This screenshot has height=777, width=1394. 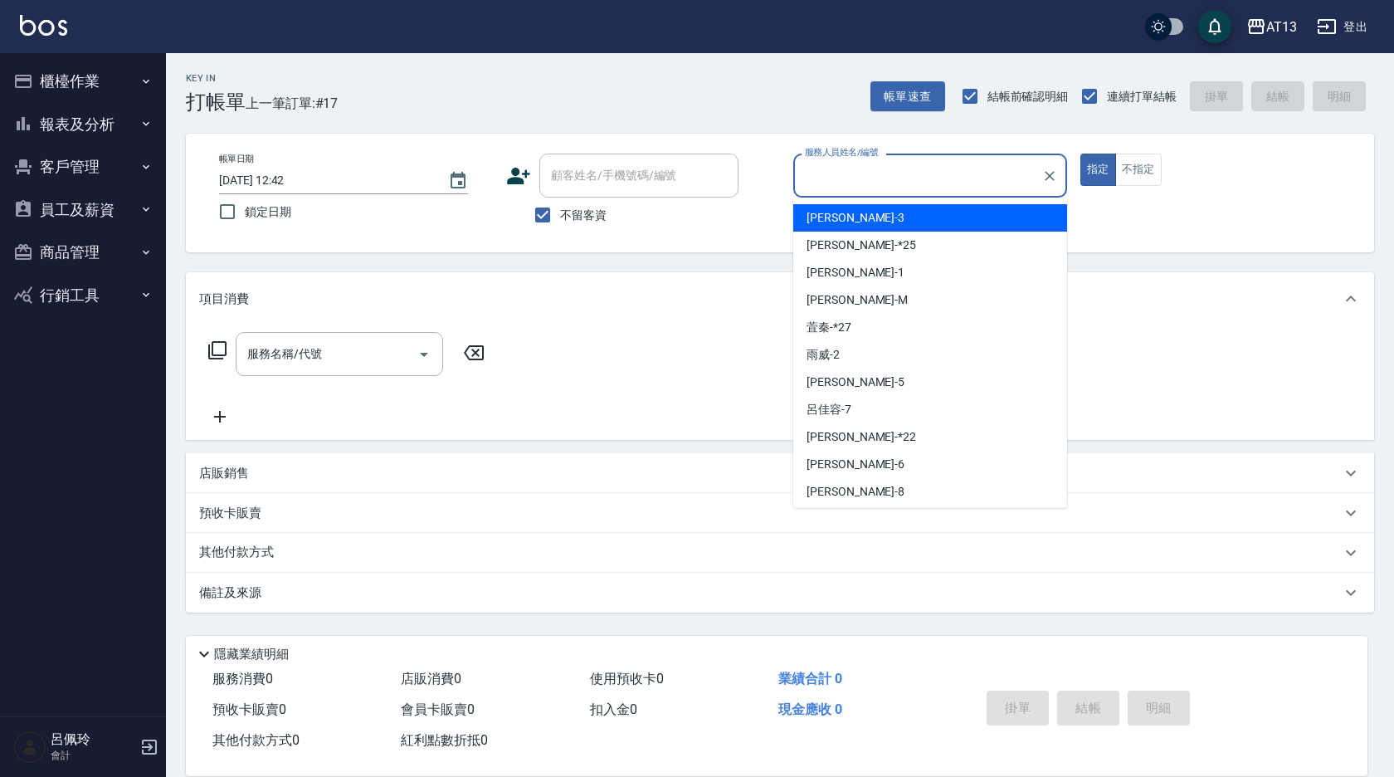 What do you see at coordinates (43, 25) in the screenshot?
I see `img: Logo` at bounding box center [43, 25].